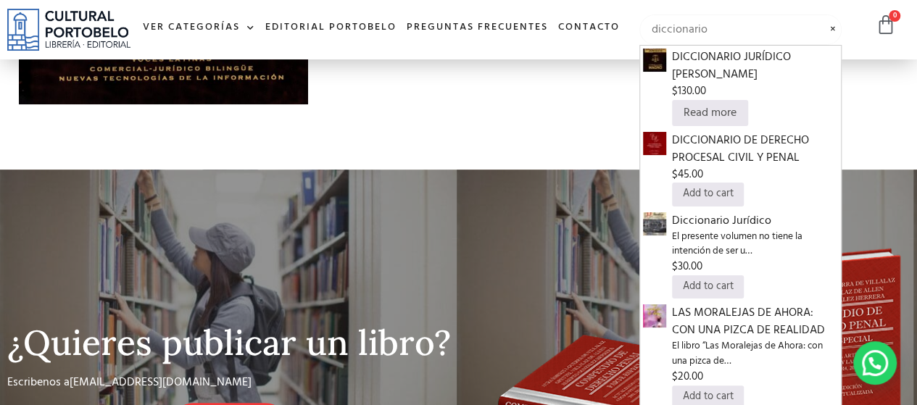  What do you see at coordinates (708, 194) in the screenshot?
I see `a: Add to cart: “DICCIONARIO DE DERECHO PROCESAL CIVIL Y PENAL”` at bounding box center [708, 194].